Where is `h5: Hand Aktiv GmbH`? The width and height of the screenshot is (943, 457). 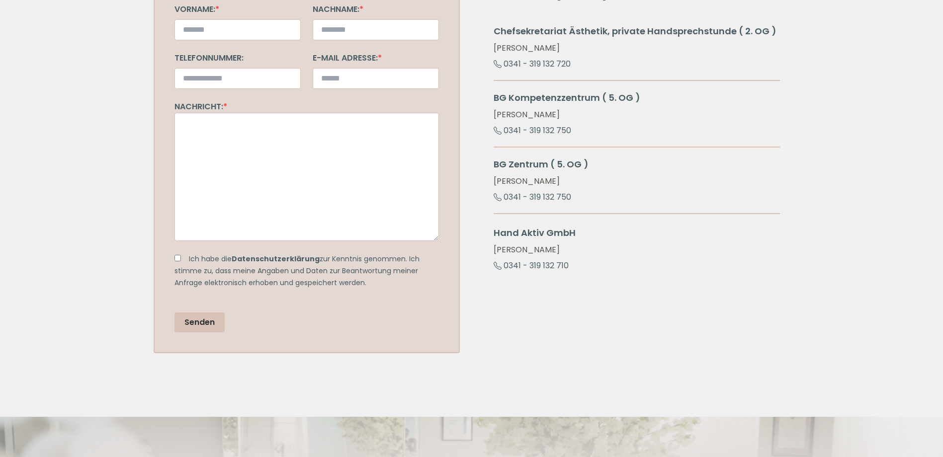
h5: Hand Aktiv GmbH is located at coordinates (636, 233).